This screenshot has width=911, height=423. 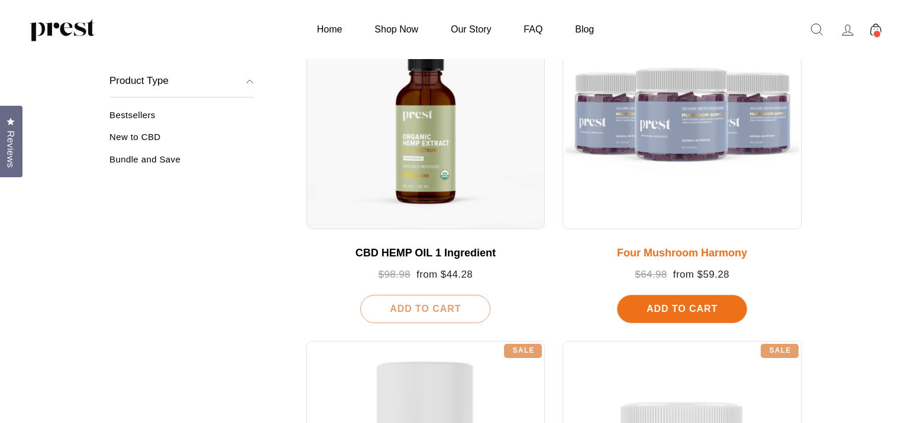 I want to click on button: Product Type, so click(x=181, y=82).